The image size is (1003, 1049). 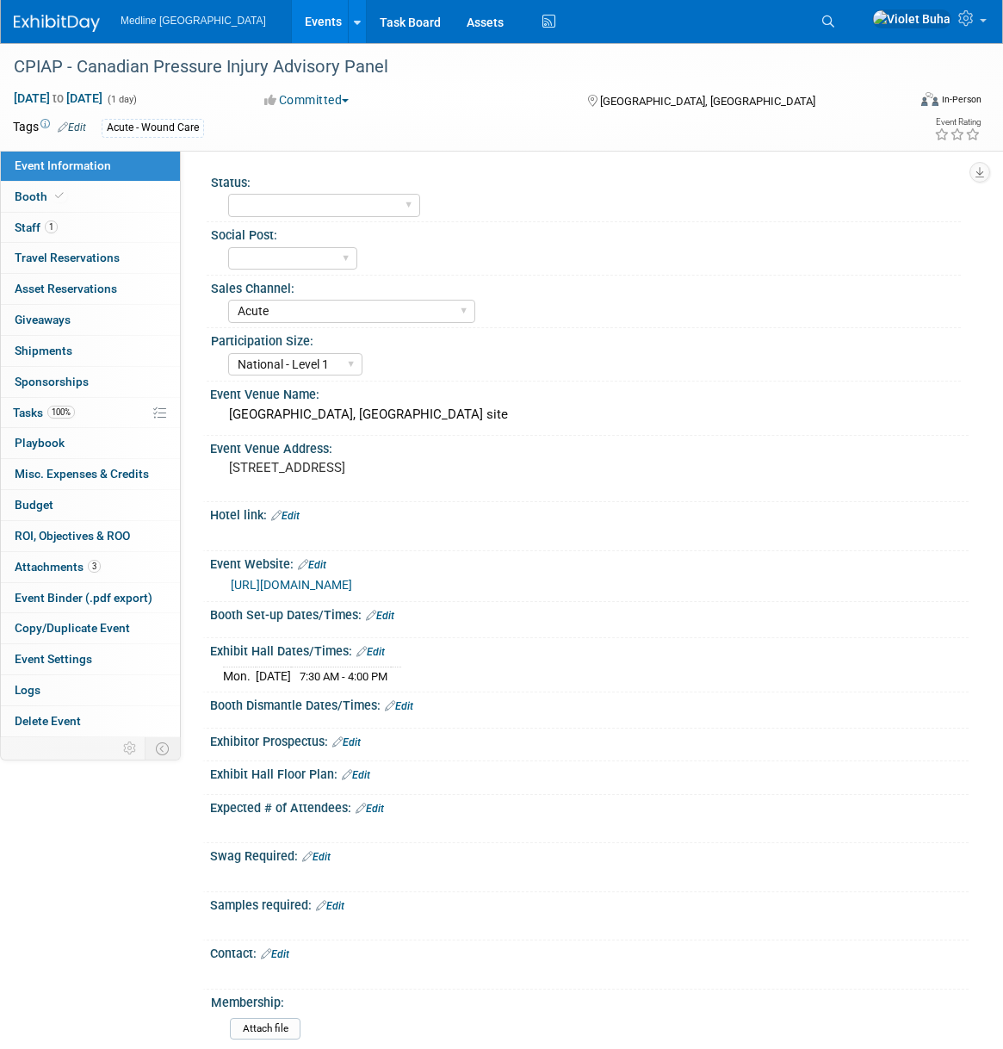 I want to click on span: Booth, so click(x=40, y=196).